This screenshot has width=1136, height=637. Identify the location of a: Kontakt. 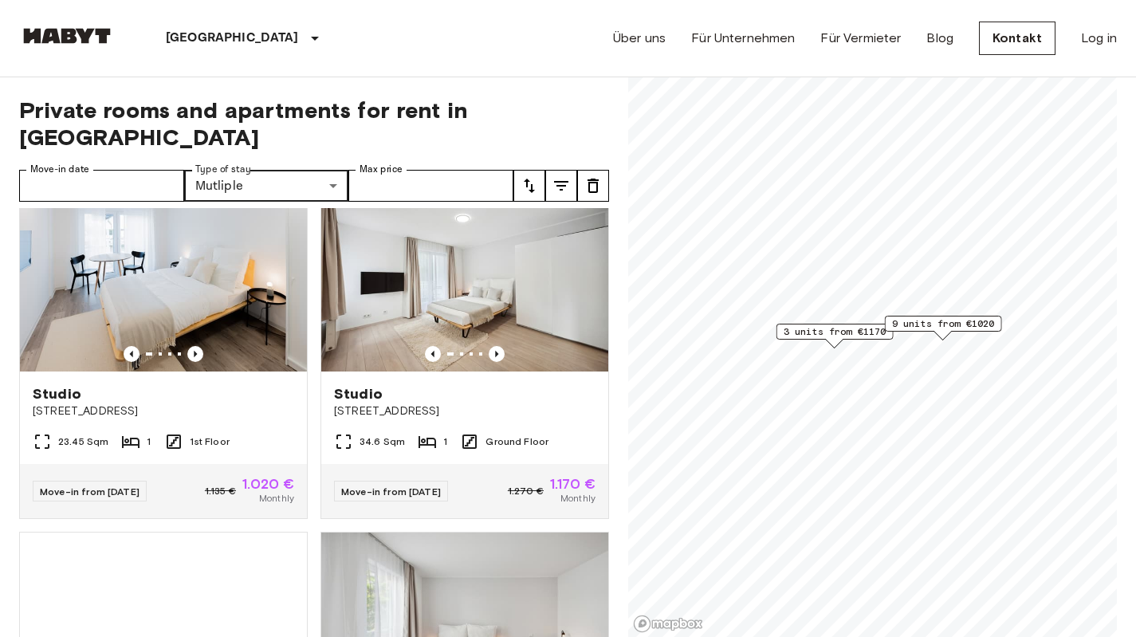
(1017, 38).